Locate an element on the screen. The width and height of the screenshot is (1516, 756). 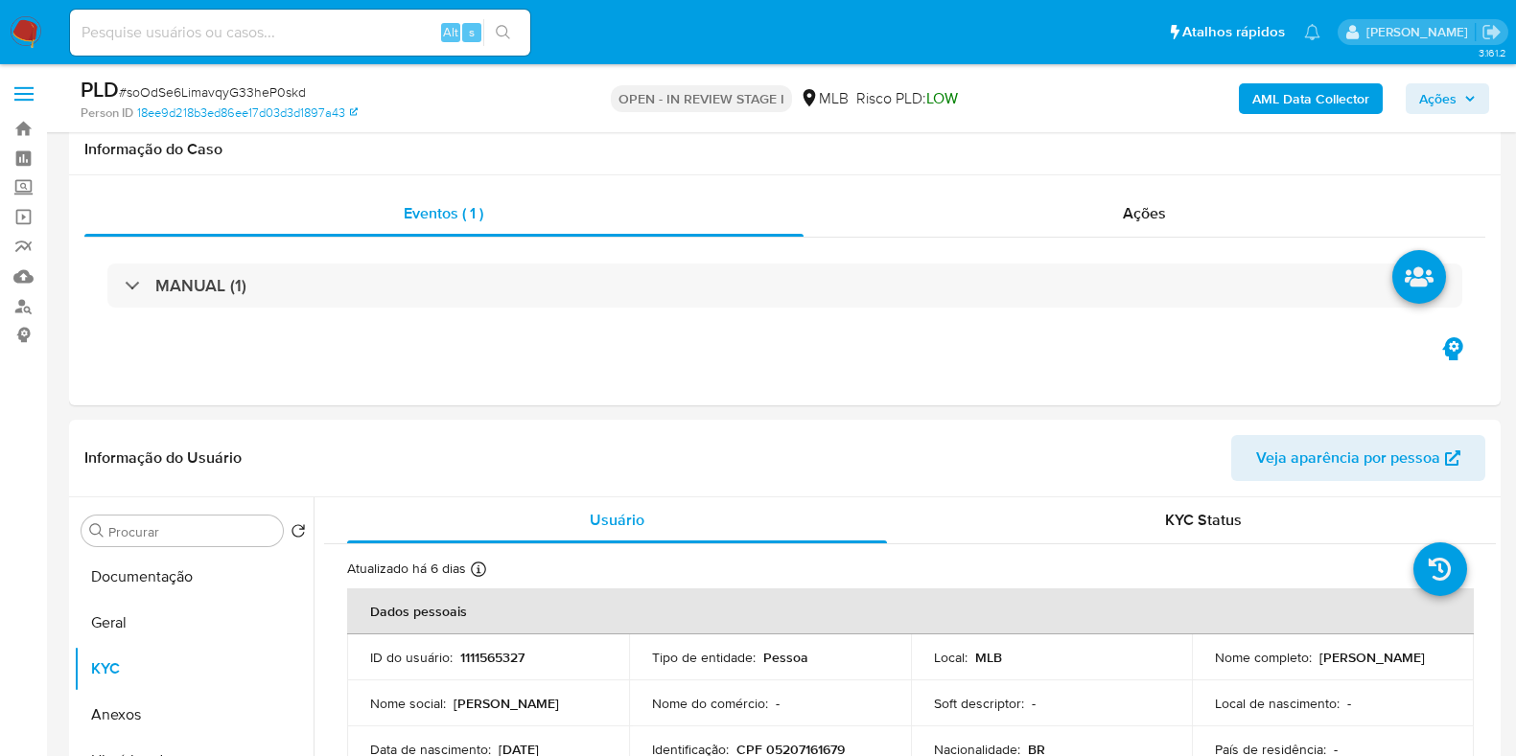
button: Anexos is located at coordinates (194, 715).